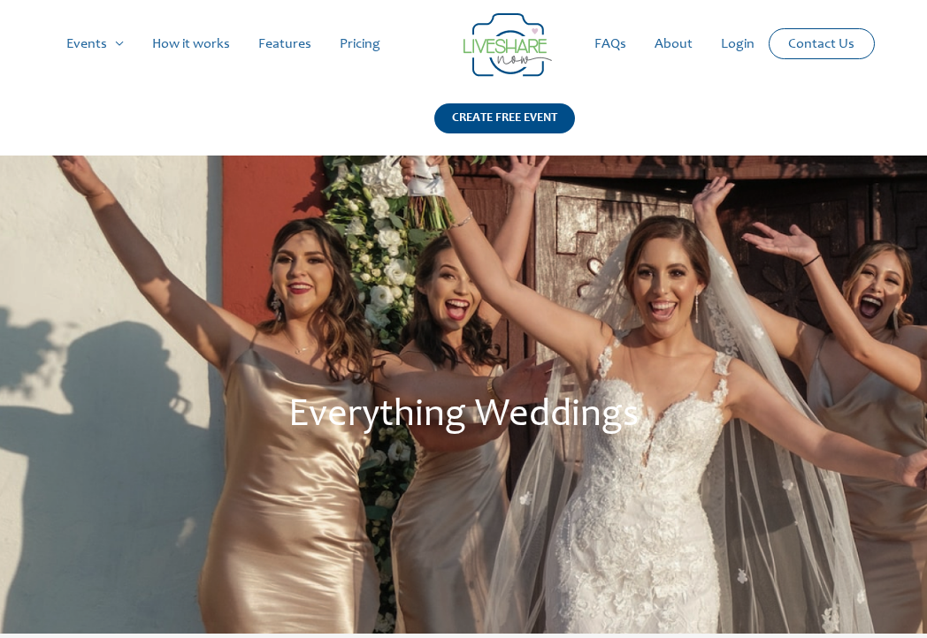 Image resolution: width=927 pixels, height=638 pixels. I want to click on a: Events, so click(95, 44).